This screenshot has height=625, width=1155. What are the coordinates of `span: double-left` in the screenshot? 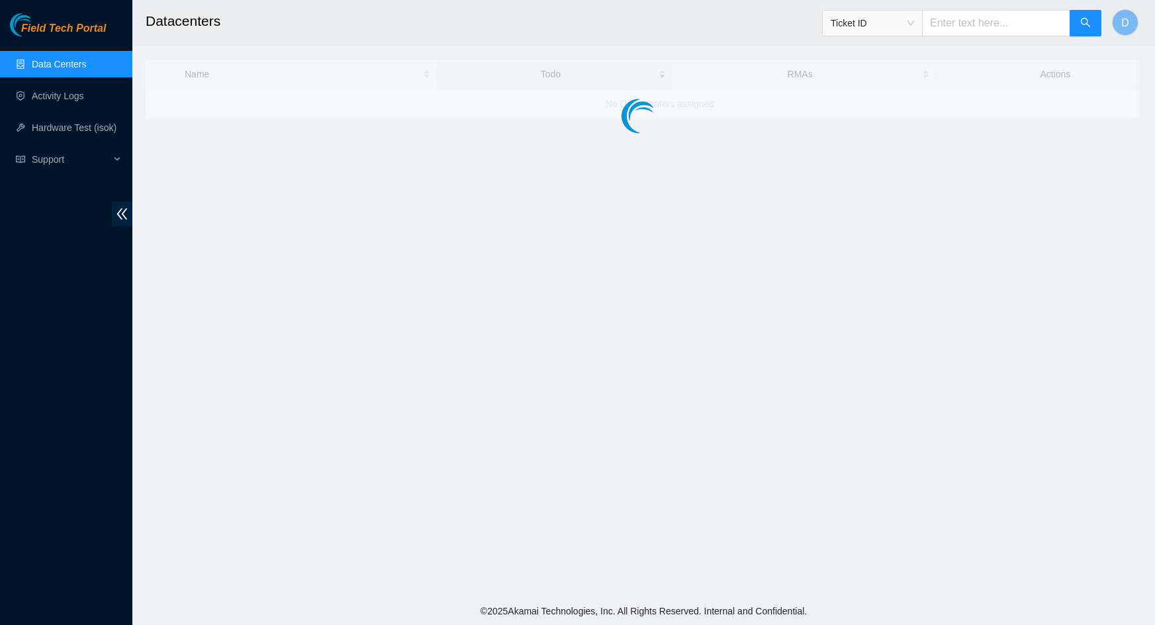 It's located at (122, 214).